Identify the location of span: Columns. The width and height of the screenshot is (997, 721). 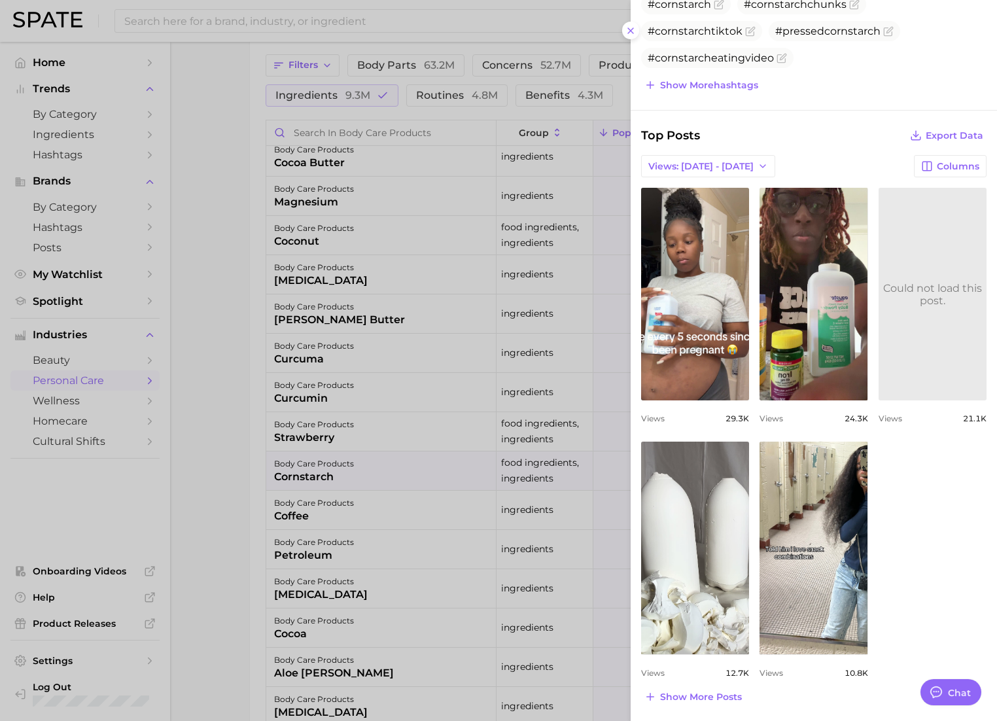
(957, 166).